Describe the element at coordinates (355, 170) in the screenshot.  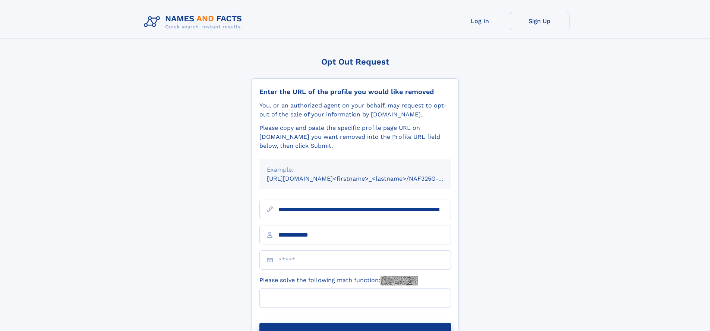
I see `div: Example:` at that location.